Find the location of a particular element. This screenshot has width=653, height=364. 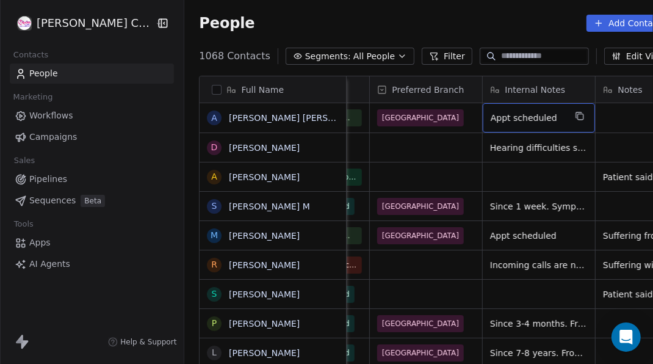

span: Pipelines is located at coordinates (48, 179).